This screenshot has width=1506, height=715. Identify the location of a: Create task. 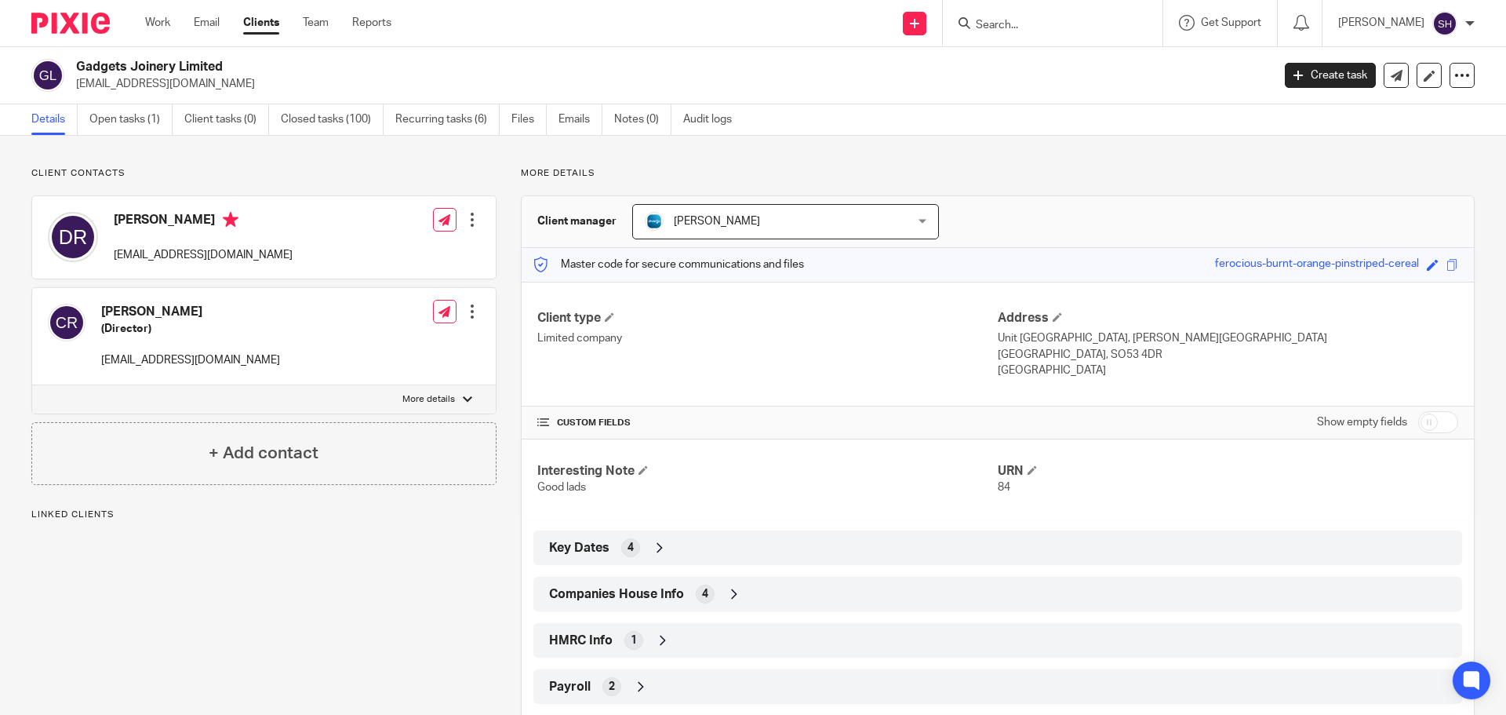
(1330, 75).